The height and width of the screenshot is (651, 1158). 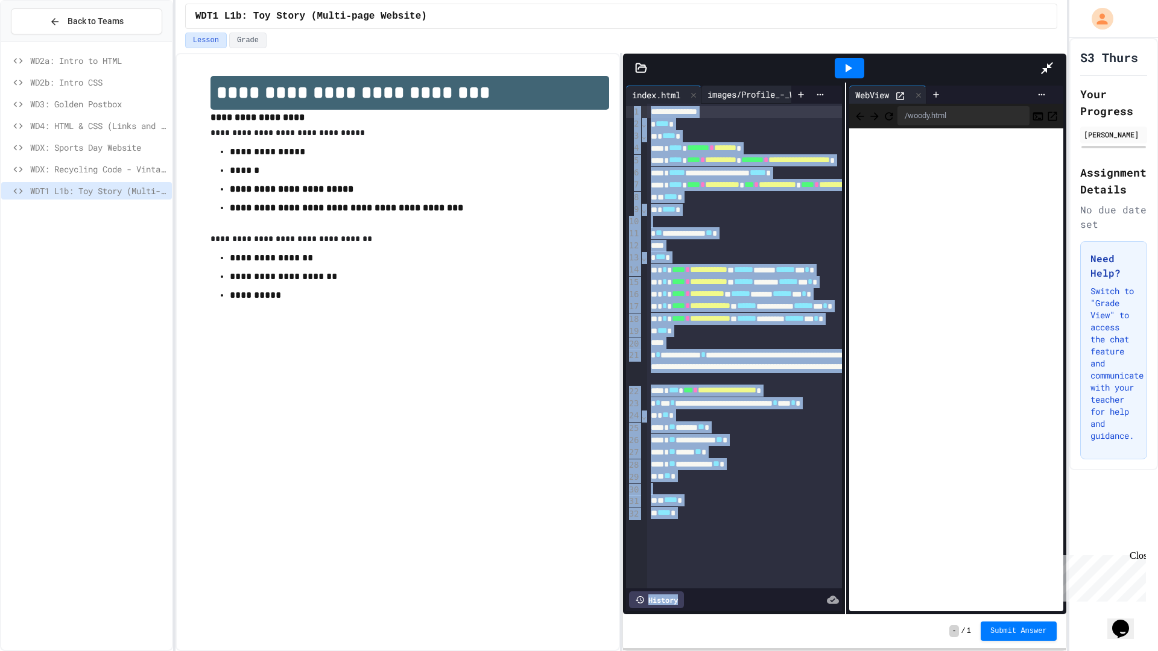 What do you see at coordinates (633, 344) in the screenshot?
I see `div: 20` at bounding box center [633, 344].